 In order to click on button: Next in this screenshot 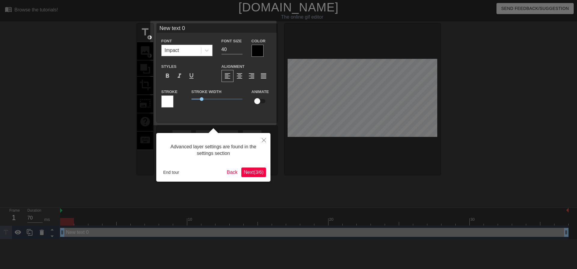, I will do `click(253, 172)`.